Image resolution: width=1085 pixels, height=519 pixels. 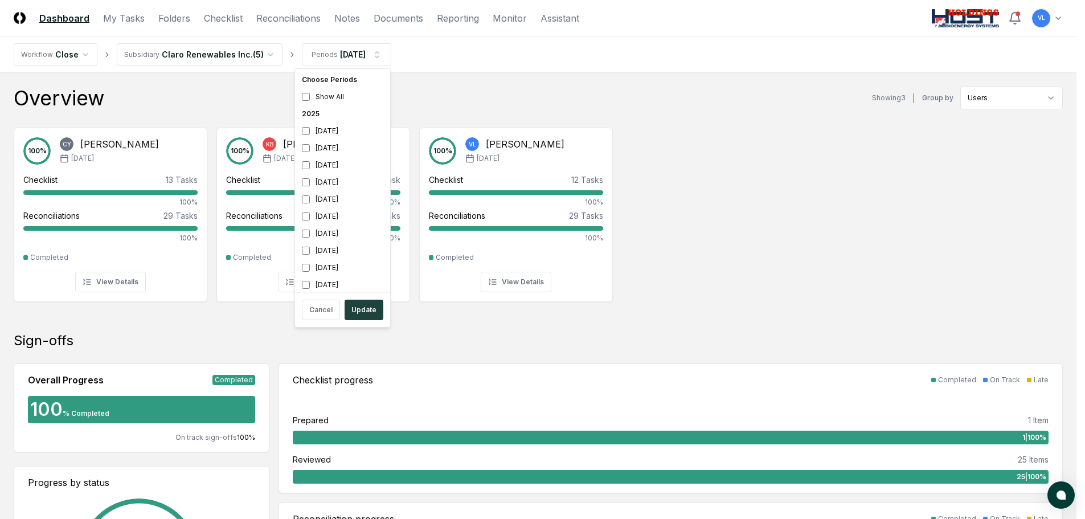 I want to click on button: Update, so click(x=364, y=310).